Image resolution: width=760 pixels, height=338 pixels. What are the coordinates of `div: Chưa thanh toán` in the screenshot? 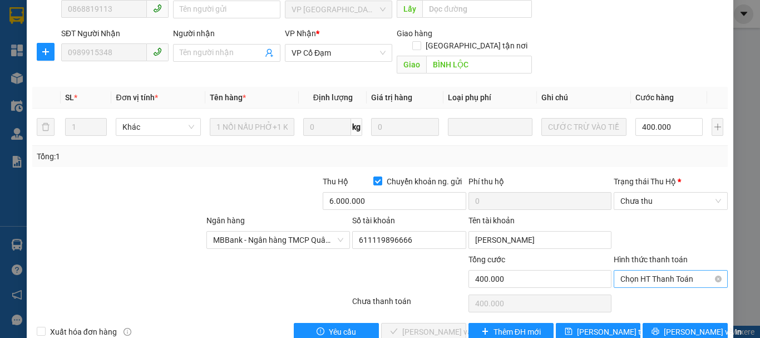 It's located at (409, 304).